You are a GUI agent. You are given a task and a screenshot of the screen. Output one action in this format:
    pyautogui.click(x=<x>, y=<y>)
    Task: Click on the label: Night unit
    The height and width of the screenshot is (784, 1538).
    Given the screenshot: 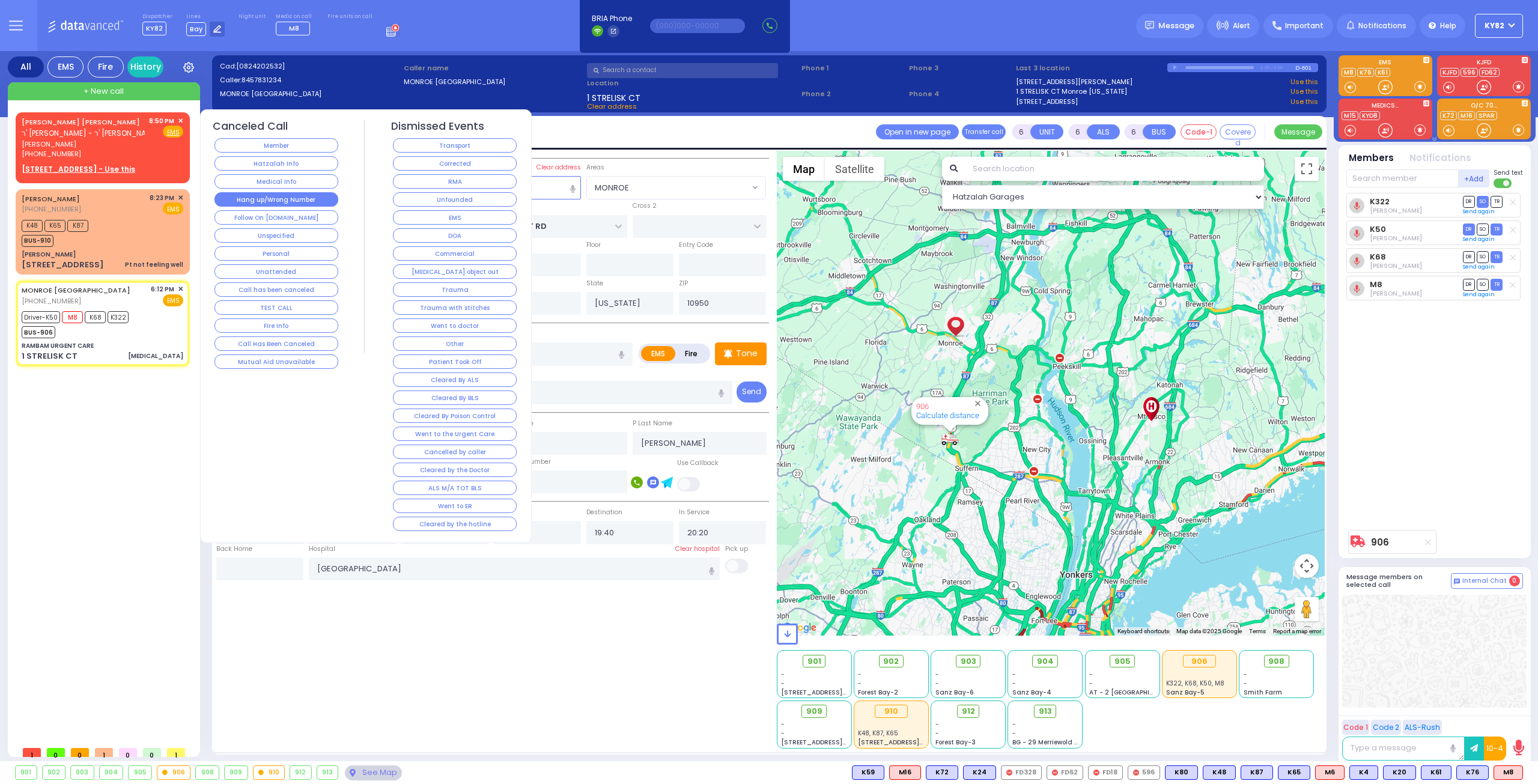 What is the action you would take?
    pyautogui.click(x=251, y=17)
    